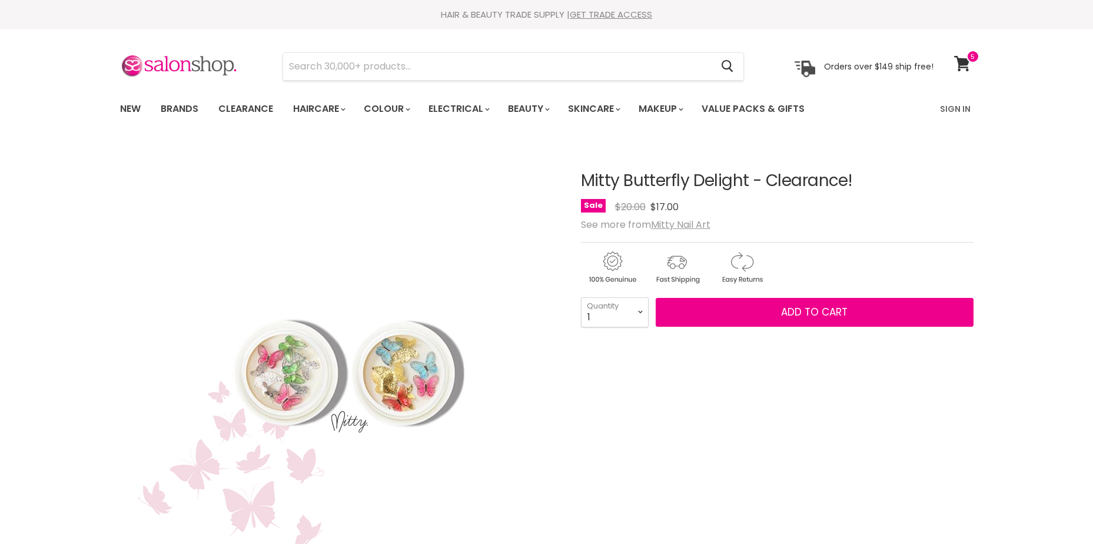  I want to click on img: shipping.gif, so click(677, 267).